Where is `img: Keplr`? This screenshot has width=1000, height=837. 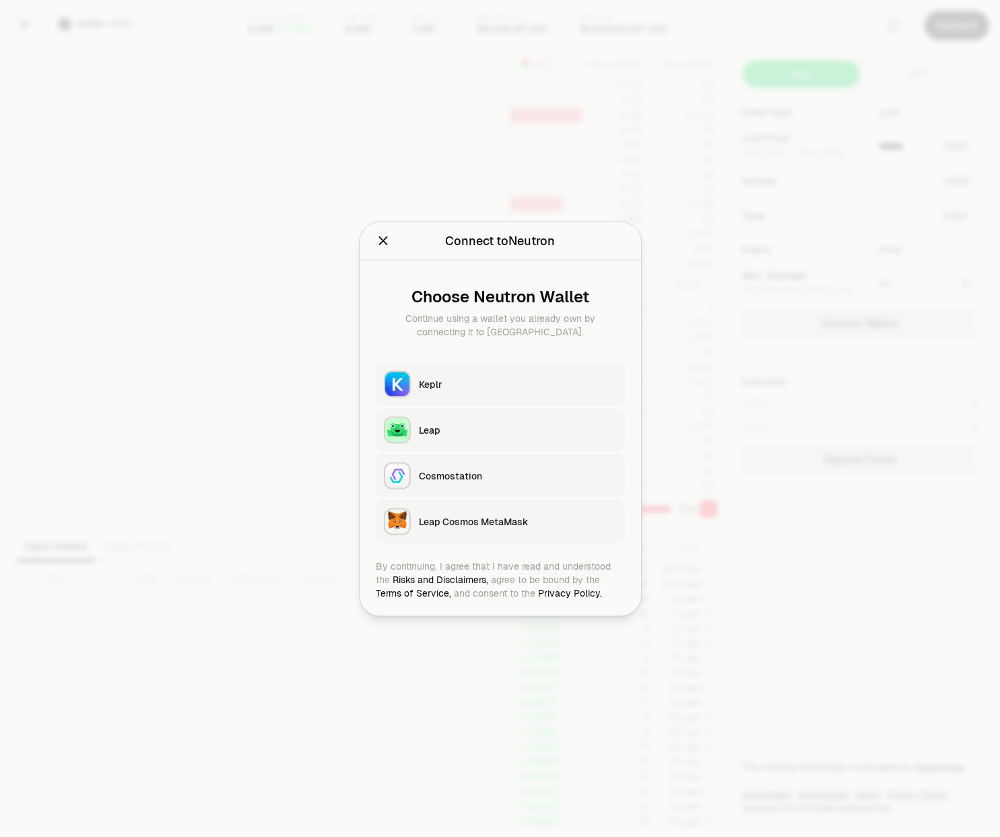 img: Keplr is located at coordinates (397, 384).